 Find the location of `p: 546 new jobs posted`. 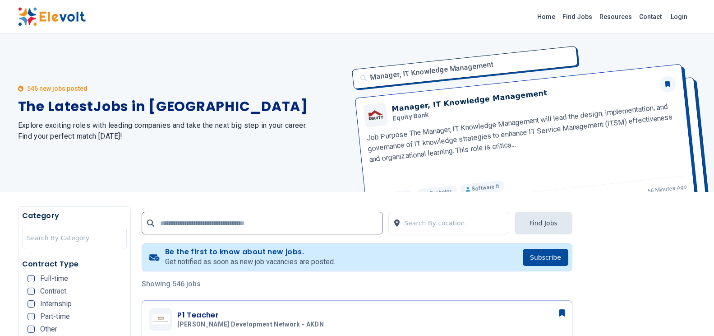

p: 546 new jobs posted is located at coordinates (57, 88).